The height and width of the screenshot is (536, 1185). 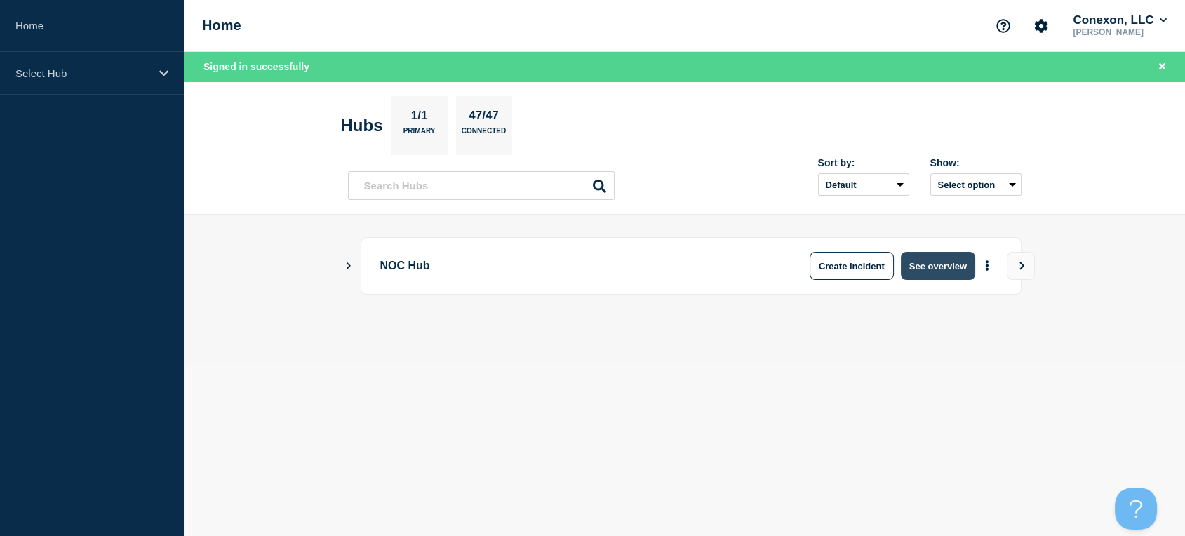 What do you see at coordinates (1162, 67) in the screenshot?
I see `button: Close banner` at bounding box center [1162, 67].